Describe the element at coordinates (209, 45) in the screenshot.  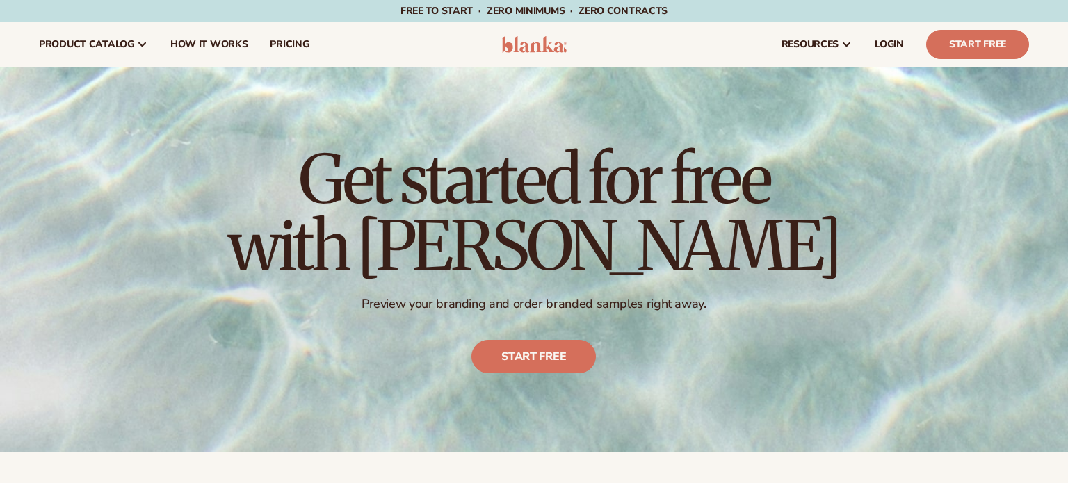
I see `span: How It Works` at that location.